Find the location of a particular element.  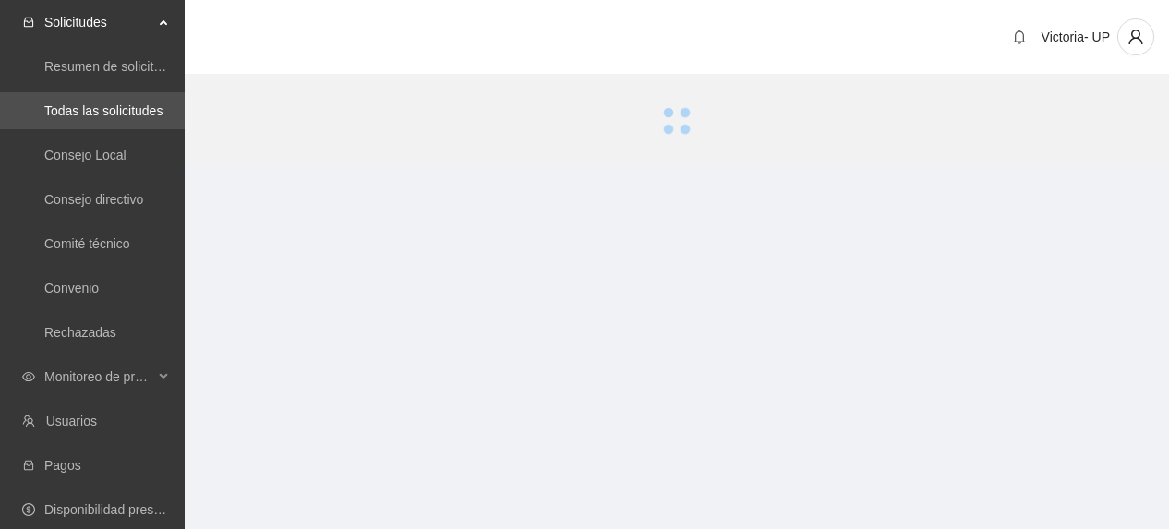

a: Disponibilidad presupuestal is located at coordinates (123, 510).